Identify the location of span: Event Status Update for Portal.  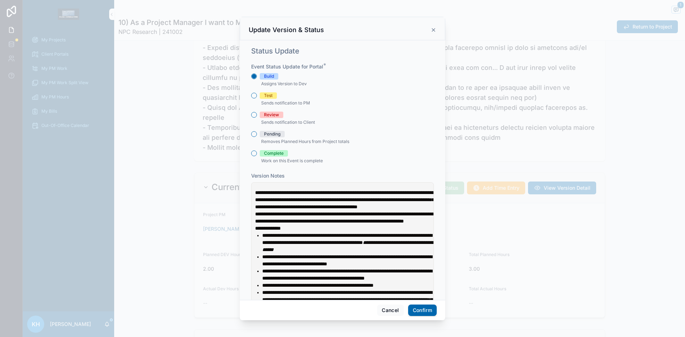
(287, 66).